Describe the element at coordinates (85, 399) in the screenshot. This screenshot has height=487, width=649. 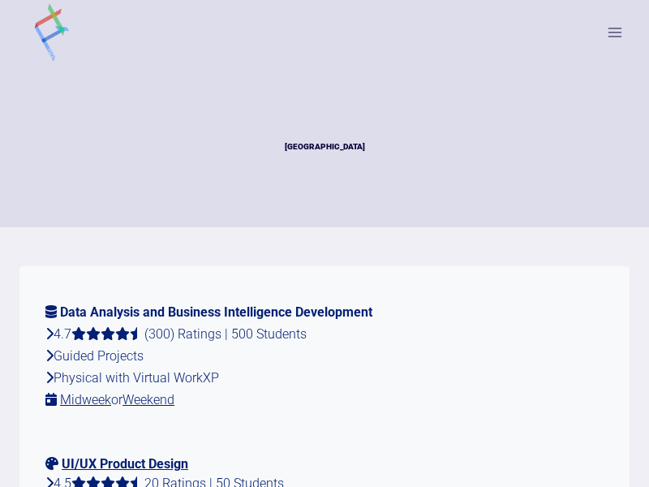
I see `a: Midweek` at that location.